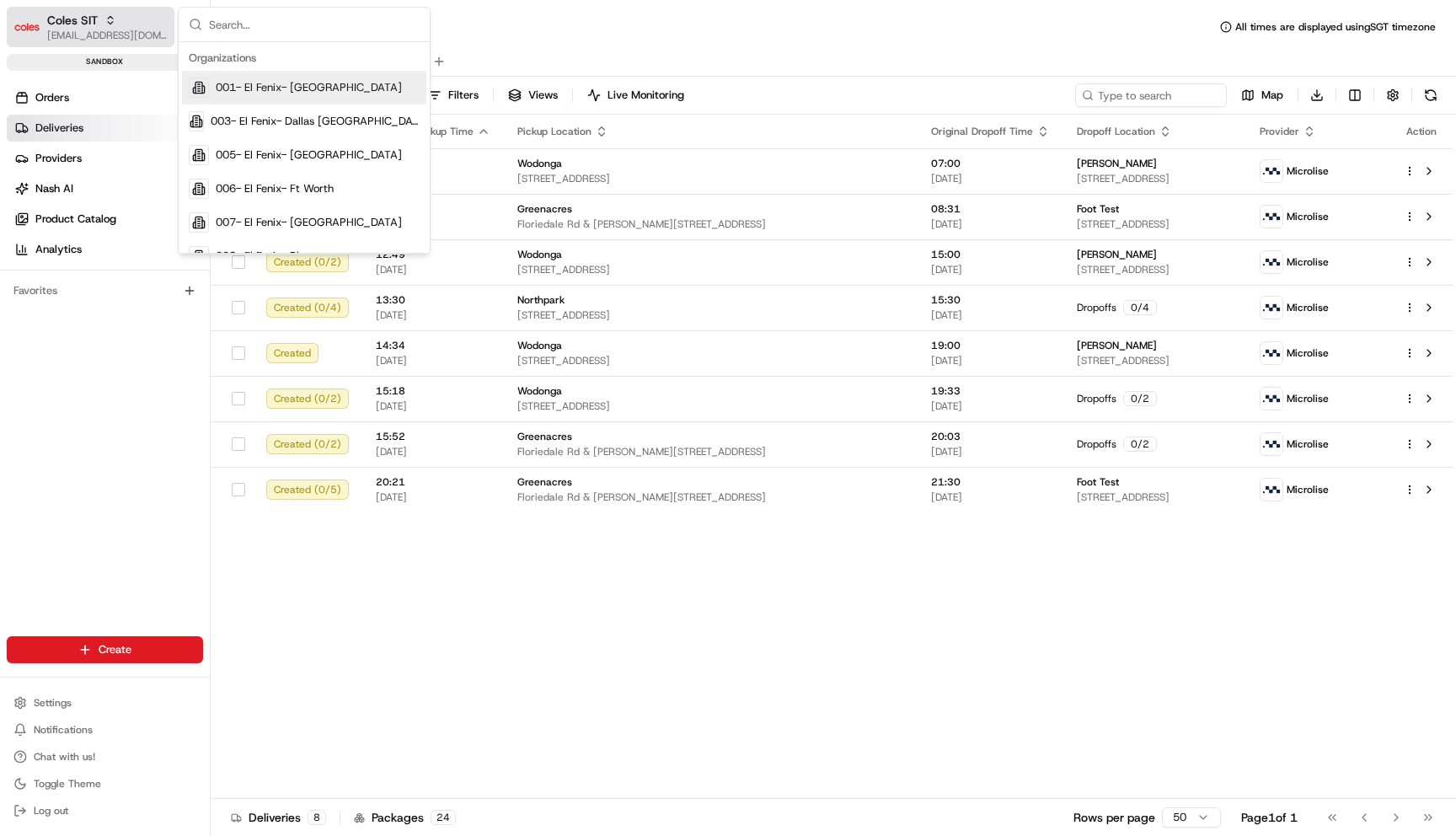  I want to click on p: Welcome 👋, so click(162, 81).